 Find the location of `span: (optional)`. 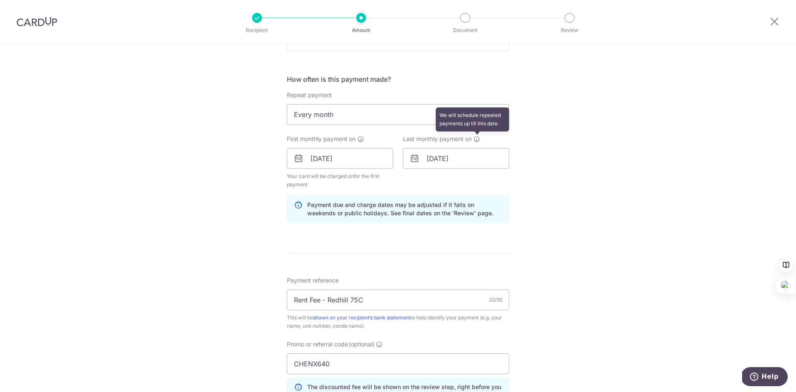

span: (optional) is located at coordinates (362, 344).